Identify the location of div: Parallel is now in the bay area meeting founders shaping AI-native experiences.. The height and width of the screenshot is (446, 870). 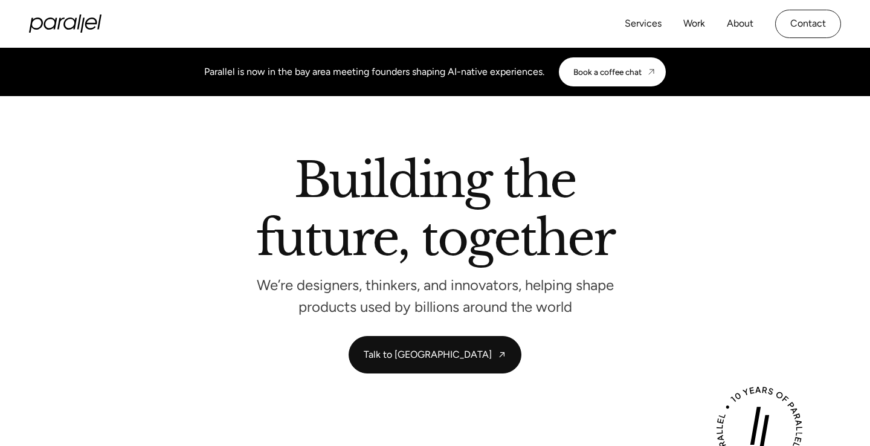
(374, 72).